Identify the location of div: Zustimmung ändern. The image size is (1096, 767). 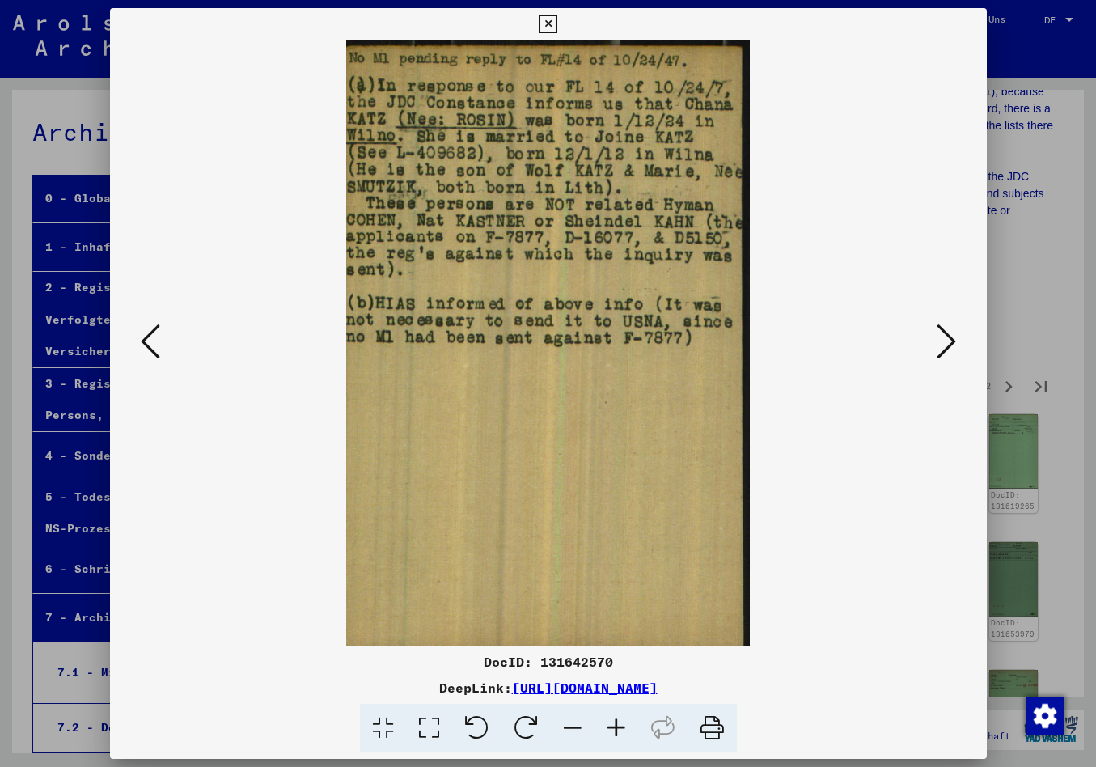
(1044, 715).